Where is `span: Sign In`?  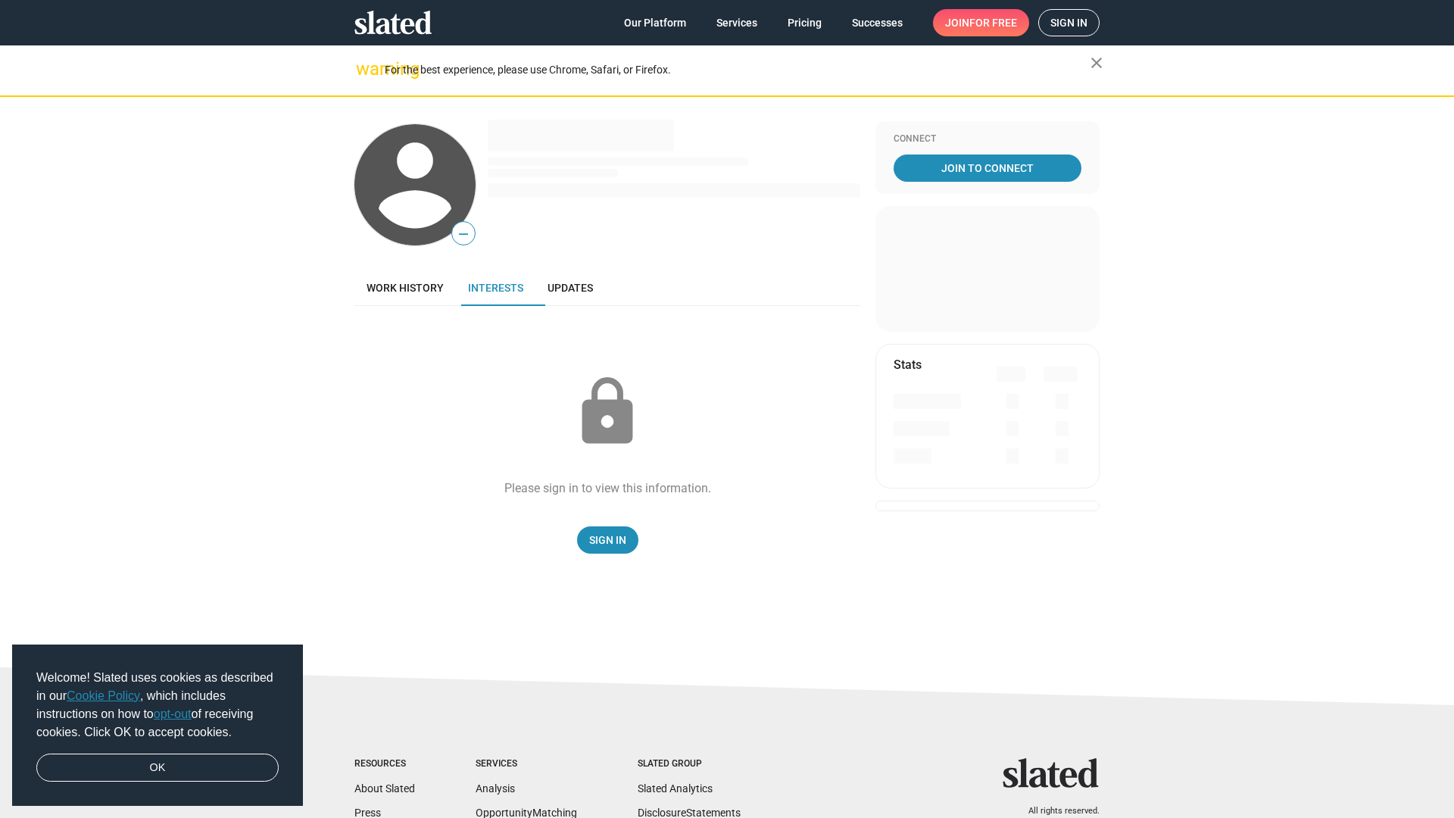
span: Sign In is located at coordinates (607, 540).